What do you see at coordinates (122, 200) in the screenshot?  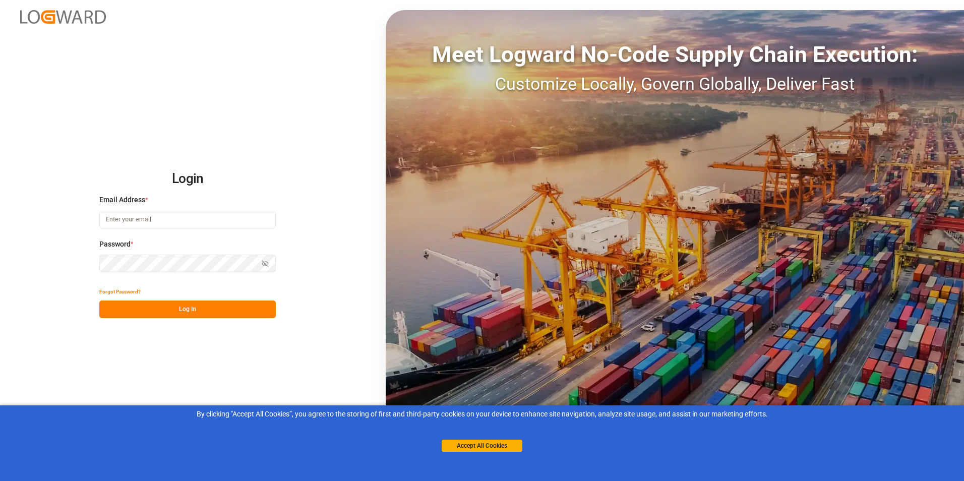 I see `span: Email Address` at bounding box center [122, 200].